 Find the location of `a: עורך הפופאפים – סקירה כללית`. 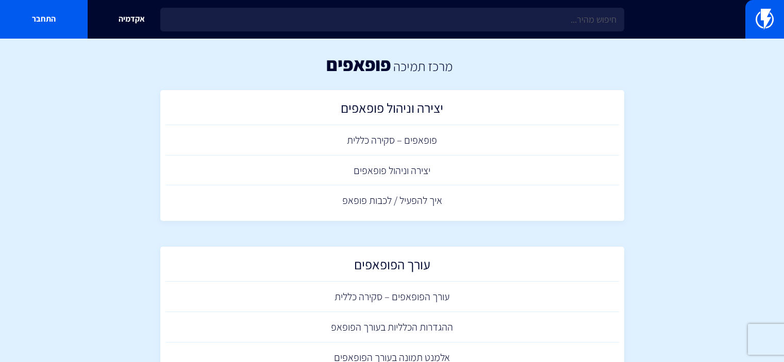

a: עורך הפופאפים – סקירה כללית is located at coordinates (392, 297).